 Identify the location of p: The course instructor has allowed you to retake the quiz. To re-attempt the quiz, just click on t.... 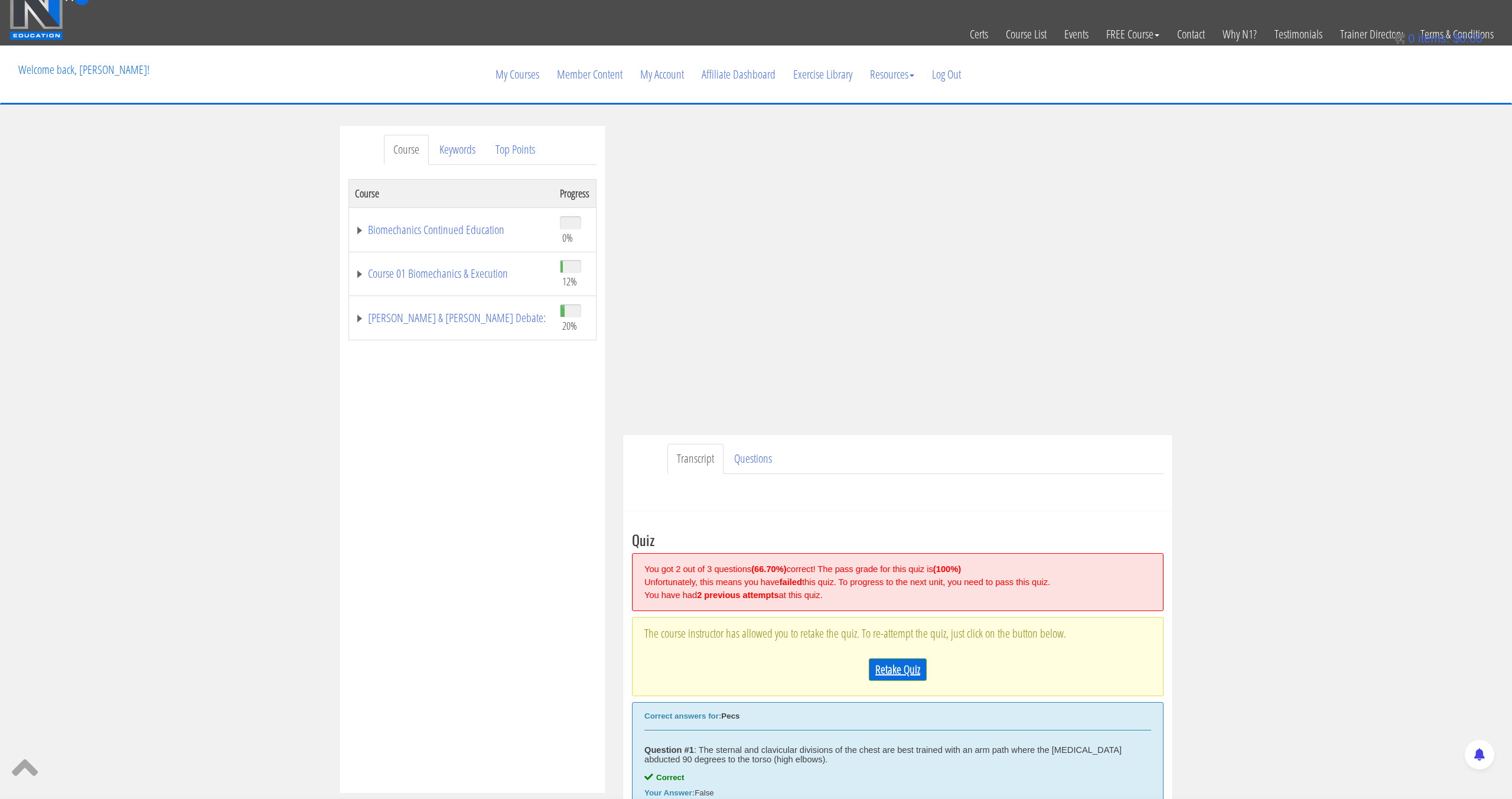
(898, 633).